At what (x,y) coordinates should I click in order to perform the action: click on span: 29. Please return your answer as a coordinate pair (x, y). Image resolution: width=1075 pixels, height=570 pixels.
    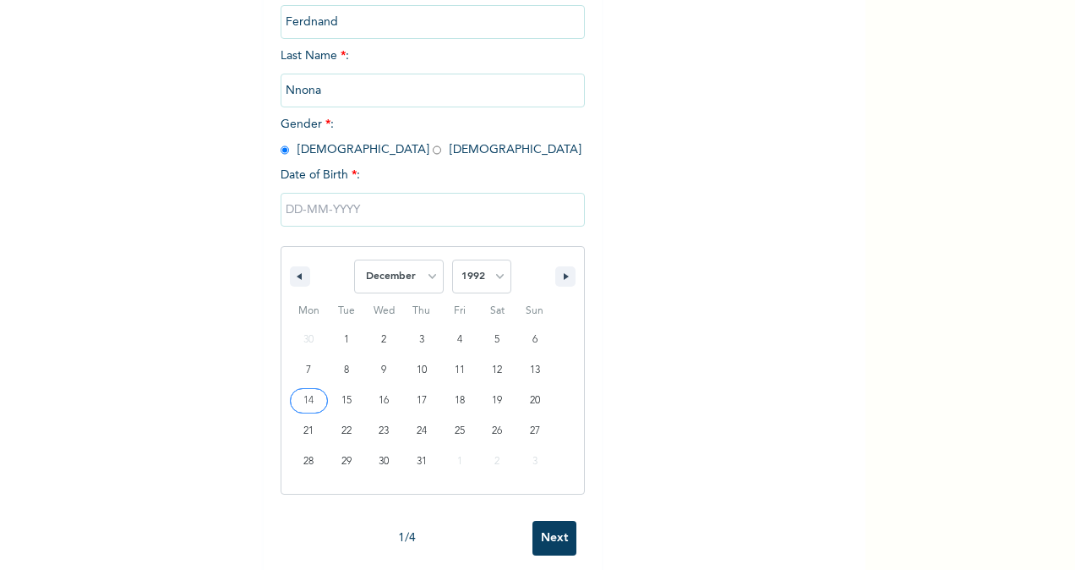
    Looking at the image, I should click on (347, 461).